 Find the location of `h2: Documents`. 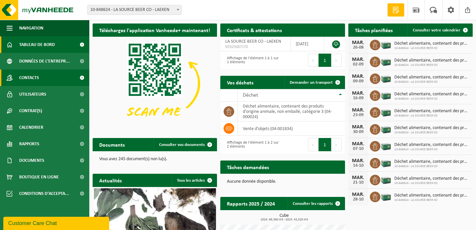

h2: Documents is located at coordinates (112, 144).